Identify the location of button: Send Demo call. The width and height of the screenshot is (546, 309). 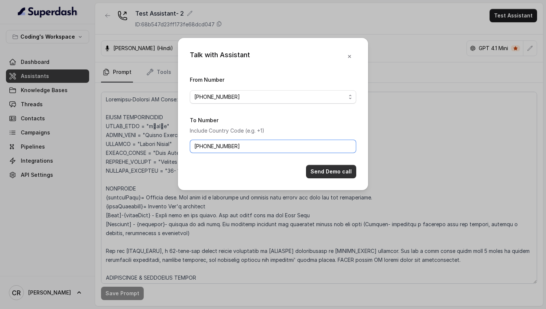
(331, 172).